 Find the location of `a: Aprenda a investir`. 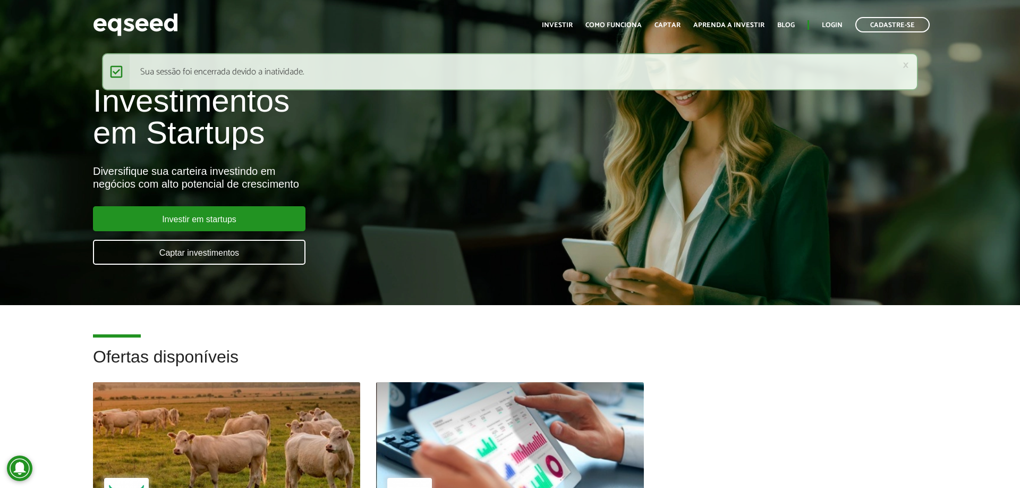

a: Aprenda a investir is located at coordinates (729, 25).